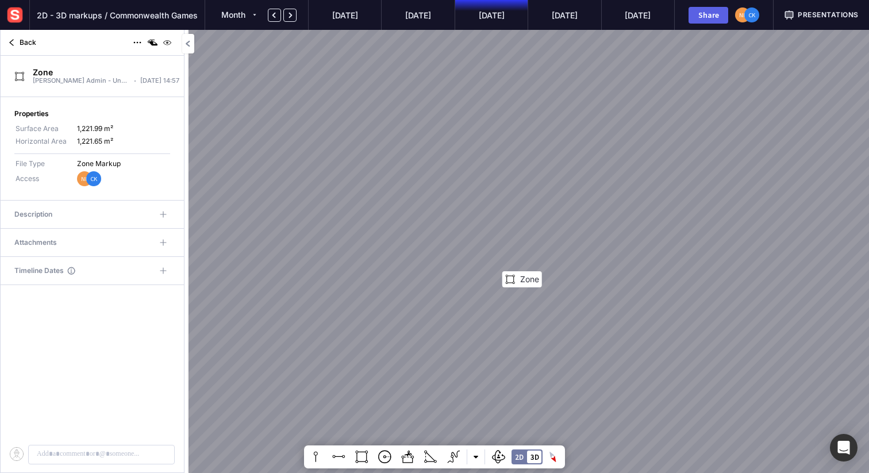  Describe the element at coordinates (233, 14) in the screenshot. I see `span: Month` at that location.